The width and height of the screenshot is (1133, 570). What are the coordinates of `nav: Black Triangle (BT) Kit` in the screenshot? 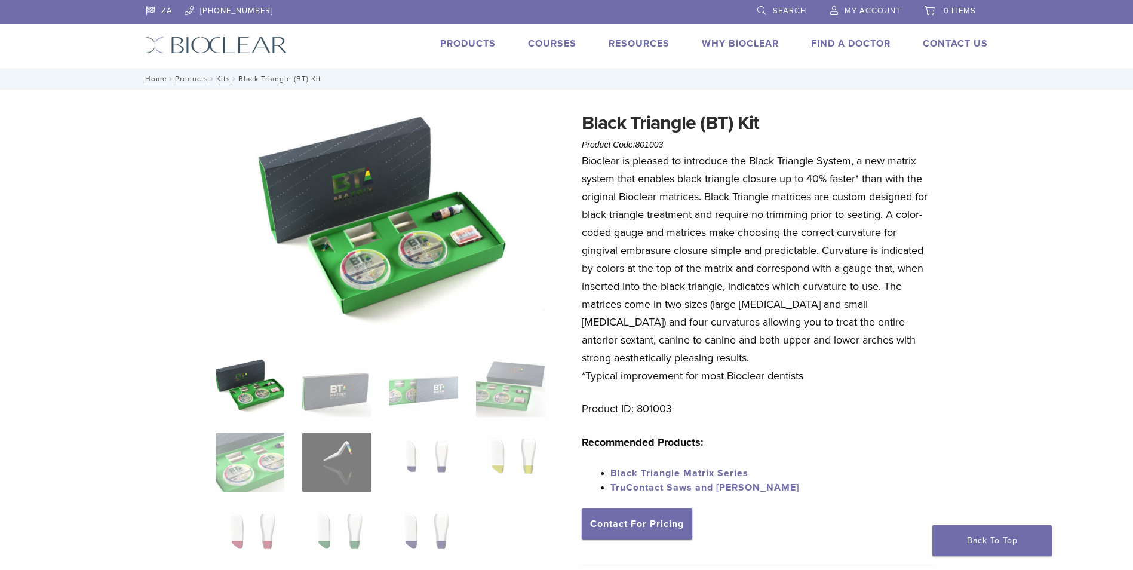 It's located at (567, 79).